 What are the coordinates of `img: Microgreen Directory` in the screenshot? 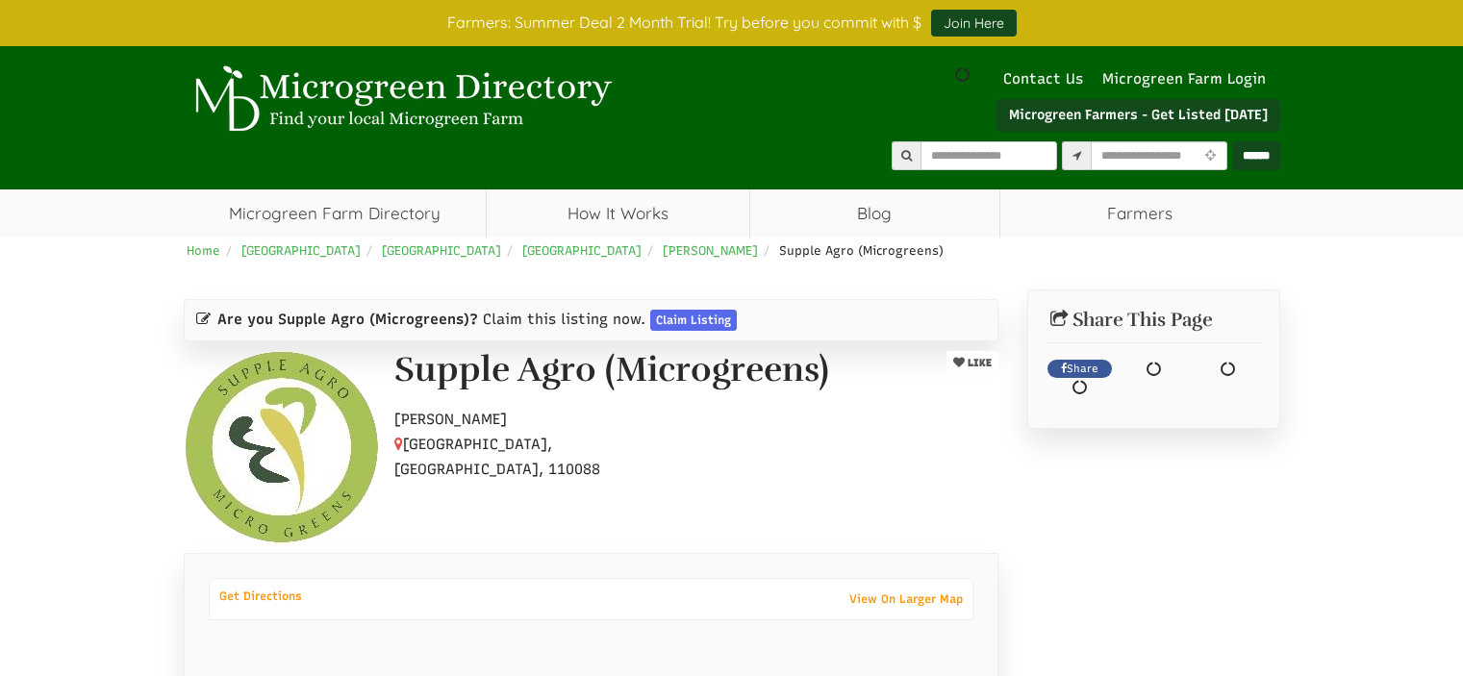 It's located at (400, 99).